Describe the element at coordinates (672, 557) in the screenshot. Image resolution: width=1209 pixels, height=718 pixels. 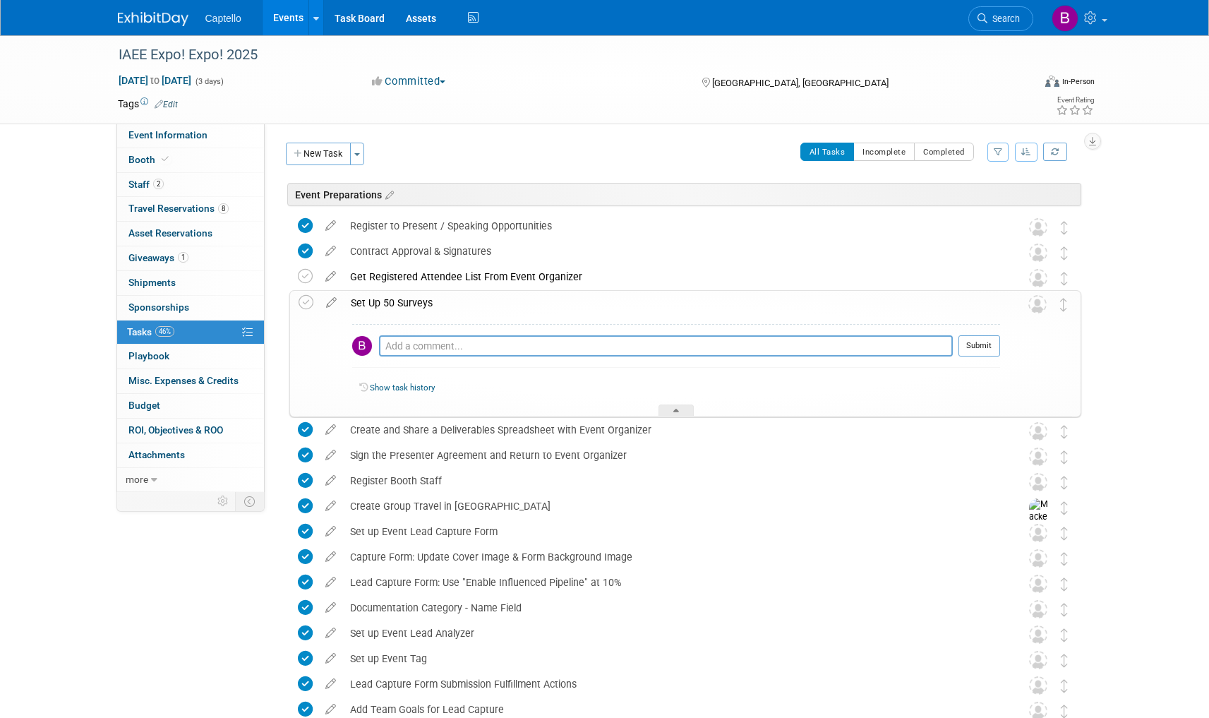
I see `div: Capture Form: Update Cover Image & Form Background Image` at that location.